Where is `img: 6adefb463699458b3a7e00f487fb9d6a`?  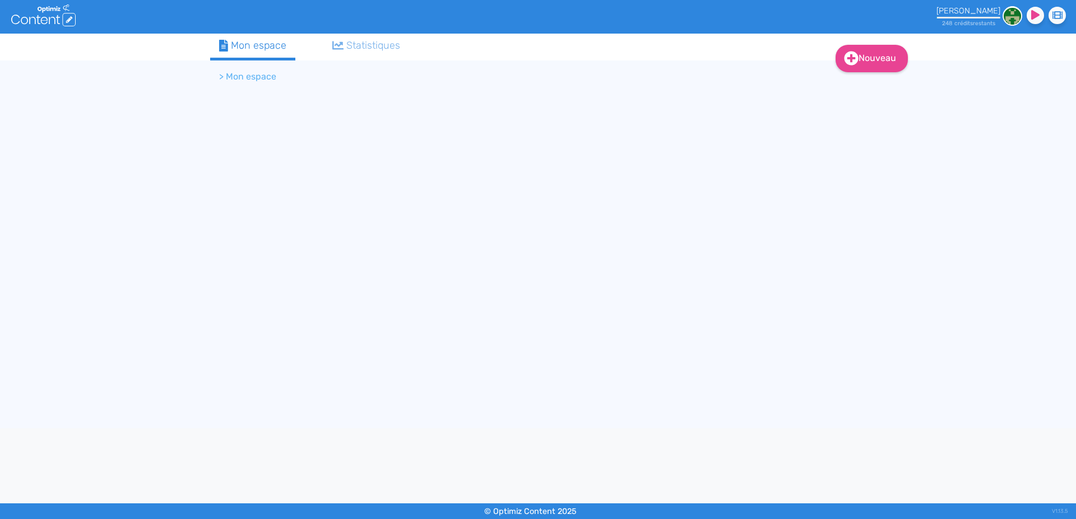 img: 6adefb463699458b3a7e00f487fb9d6a is located at coordinates (1012, 16).